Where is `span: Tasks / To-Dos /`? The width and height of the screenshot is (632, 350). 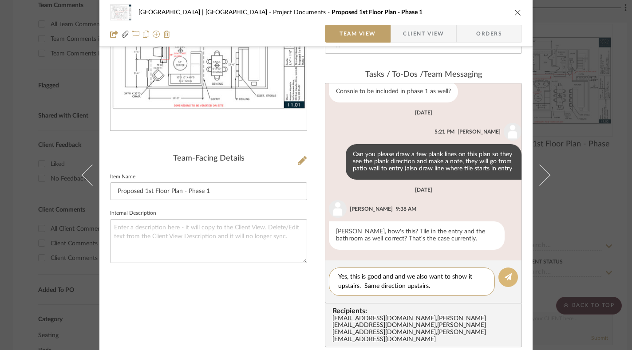 span: Tasks / To-Dos / is located at coordinates (394, 75).